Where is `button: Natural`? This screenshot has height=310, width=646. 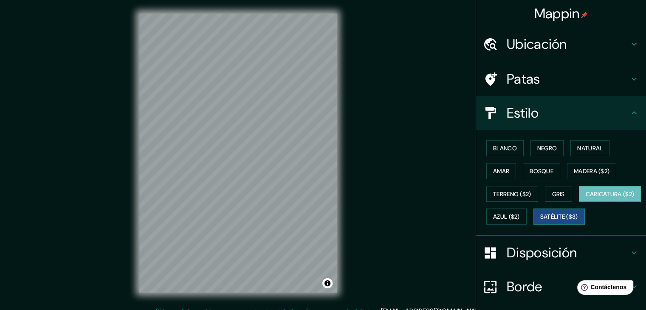 button: Natural is located at coordinates (590, 148).